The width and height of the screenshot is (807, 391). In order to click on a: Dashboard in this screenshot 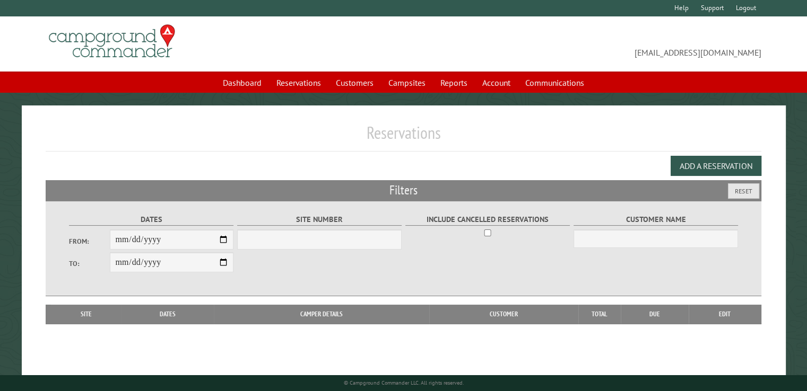, I will do `click(242, 83)`.